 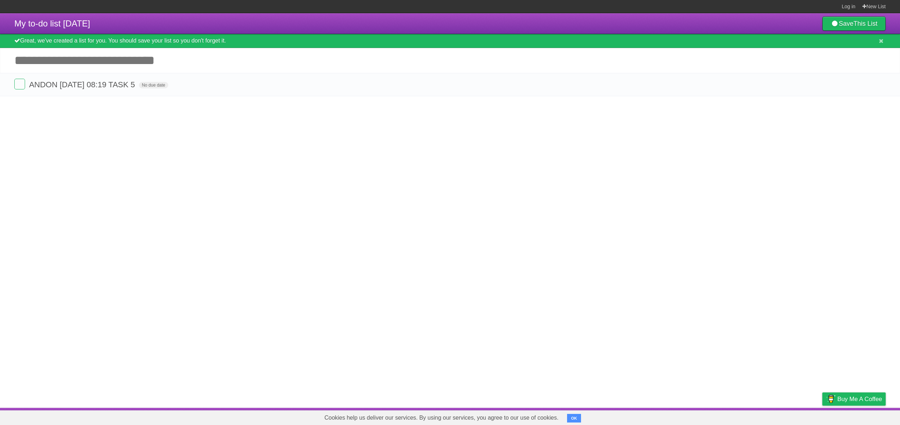 What do you see at coordinates (441, 418) in the screenshot?
I see `span: Cookies help us deliver our services. By using our services, you agree to our use of cookies.` at bounding box center [441, 418].